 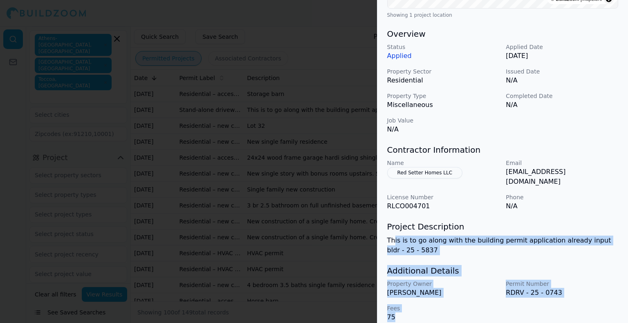 I want to click on p: License Number, so click(x=443, y=197).